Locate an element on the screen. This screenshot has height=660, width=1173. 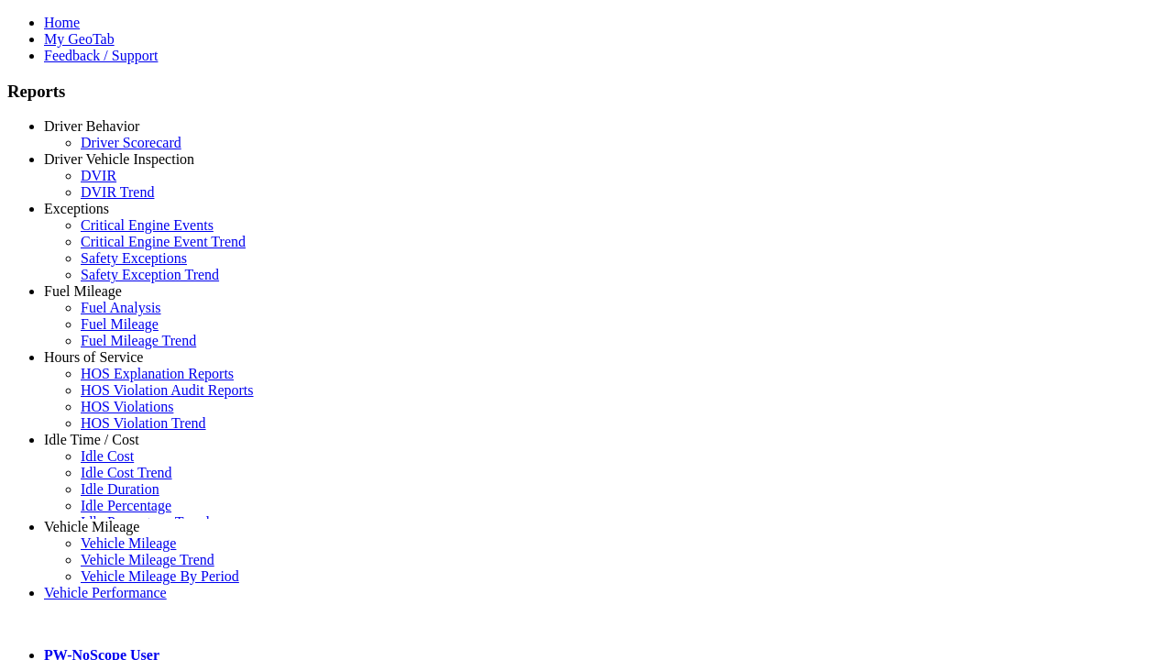
a: Idle Cost Trend is located at coordinates (126, 472).